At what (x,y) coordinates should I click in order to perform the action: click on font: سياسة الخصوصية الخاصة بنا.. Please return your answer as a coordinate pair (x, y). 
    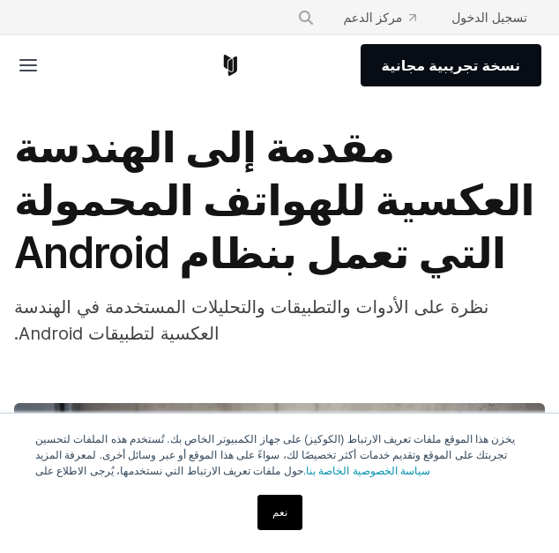
    Looking at the image, I should click on (367, 471).